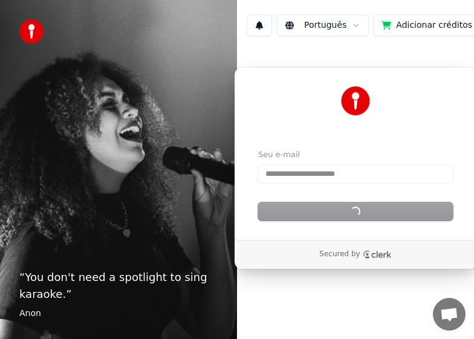  What do you see at coordinates (31, 31) in the screenshot?
I see `img: youka` at bounding box center [31, 31].